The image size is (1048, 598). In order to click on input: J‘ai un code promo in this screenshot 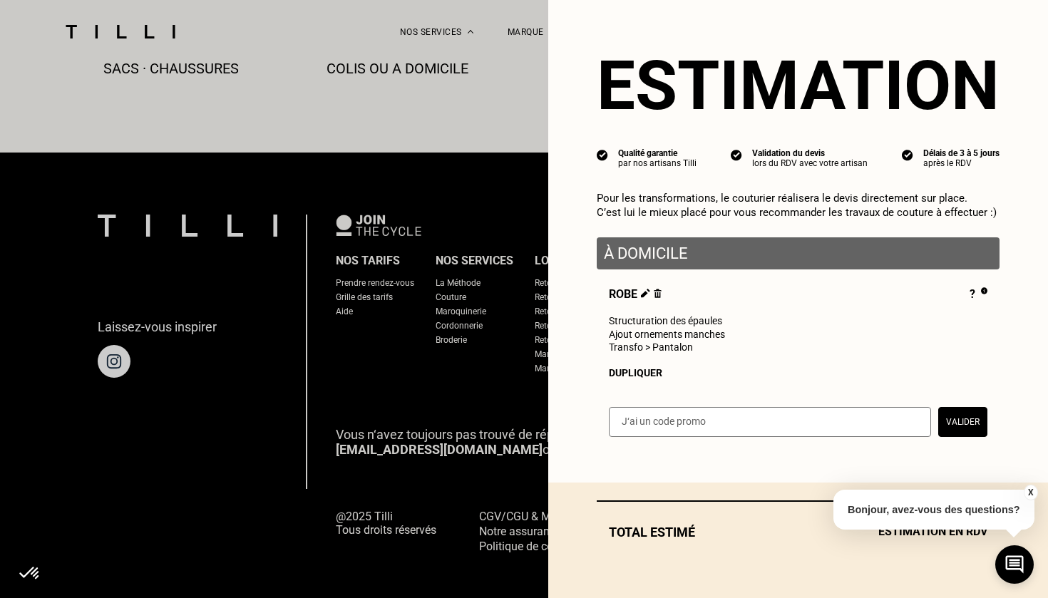, I will do `click(770, 422)`.